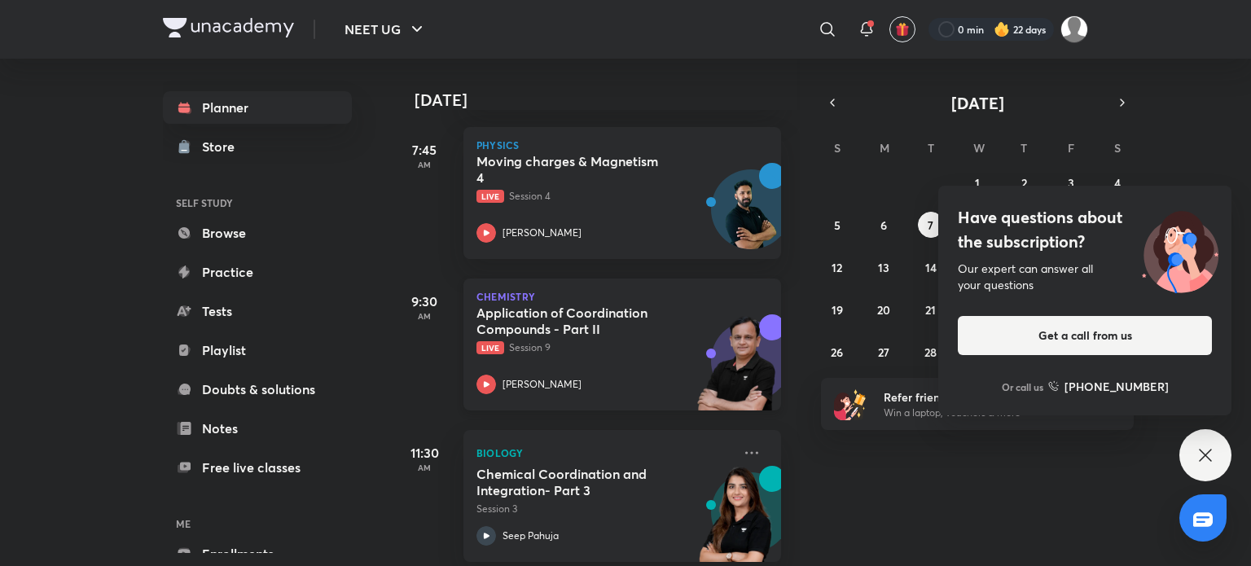  I want to click on h6: SELF STUDY, so click(257, 203).